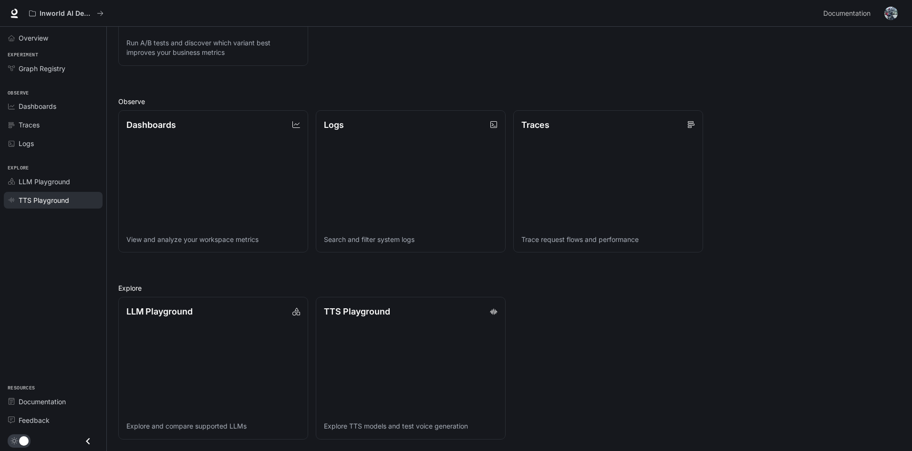 The image size is (912, 451). I want to click on a: LLM PlaygroundExplore and compare supported LLMs, so click(213, 368).